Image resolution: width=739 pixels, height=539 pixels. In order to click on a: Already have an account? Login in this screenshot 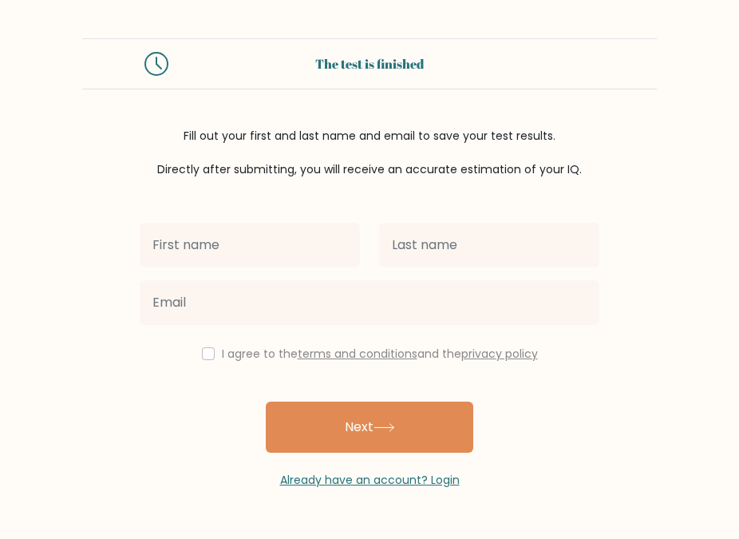, I will do `click(370, 480)`.